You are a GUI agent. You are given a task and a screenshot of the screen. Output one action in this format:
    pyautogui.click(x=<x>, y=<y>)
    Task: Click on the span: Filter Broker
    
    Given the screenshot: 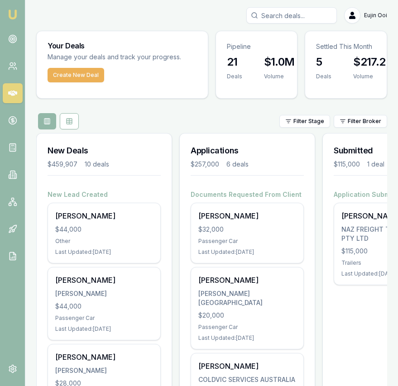 What is the action you would take?
    pyautogui.click(x=364, y=121)
    